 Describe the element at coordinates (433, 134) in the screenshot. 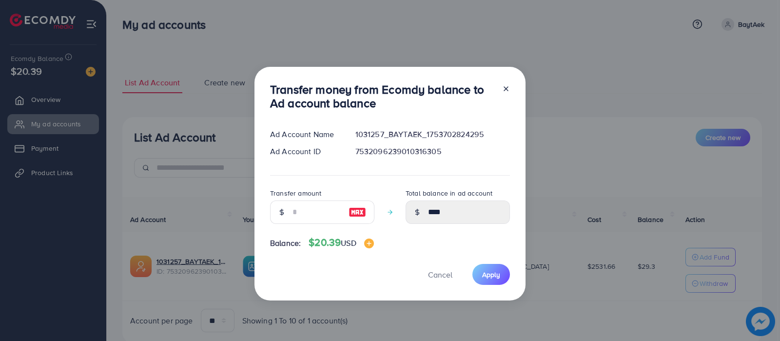

I see `div: 1031257_BAYTAEK_1753702824295` at that location.